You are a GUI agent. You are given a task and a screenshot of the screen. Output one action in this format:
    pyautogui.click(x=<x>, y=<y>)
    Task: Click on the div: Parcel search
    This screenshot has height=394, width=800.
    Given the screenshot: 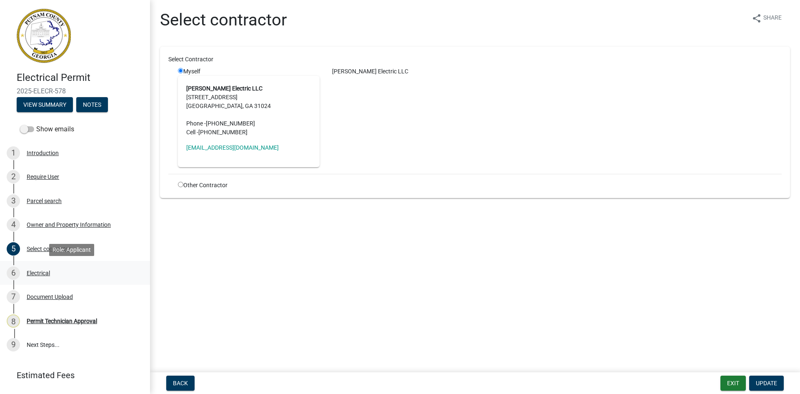 What is the action you would take?
    pyautogui.click(x=44, y=201)
    